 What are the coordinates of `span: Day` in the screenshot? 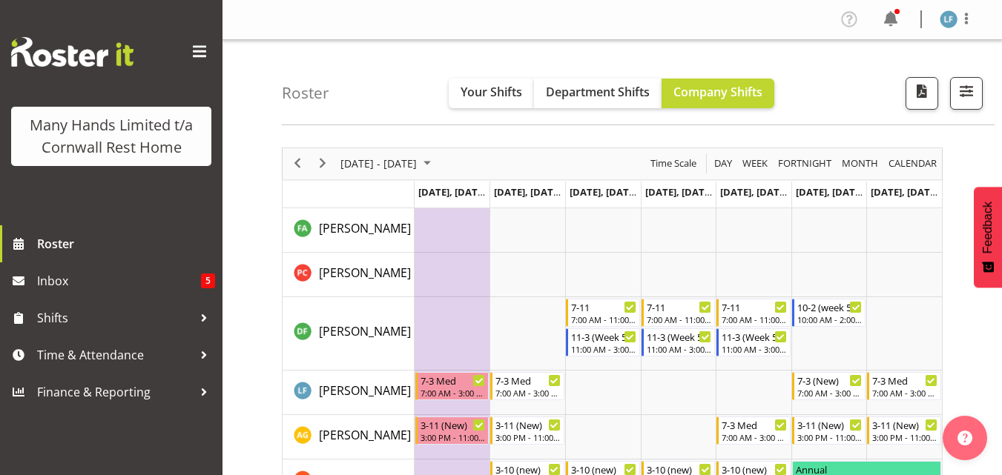 It's located at (723, 163).